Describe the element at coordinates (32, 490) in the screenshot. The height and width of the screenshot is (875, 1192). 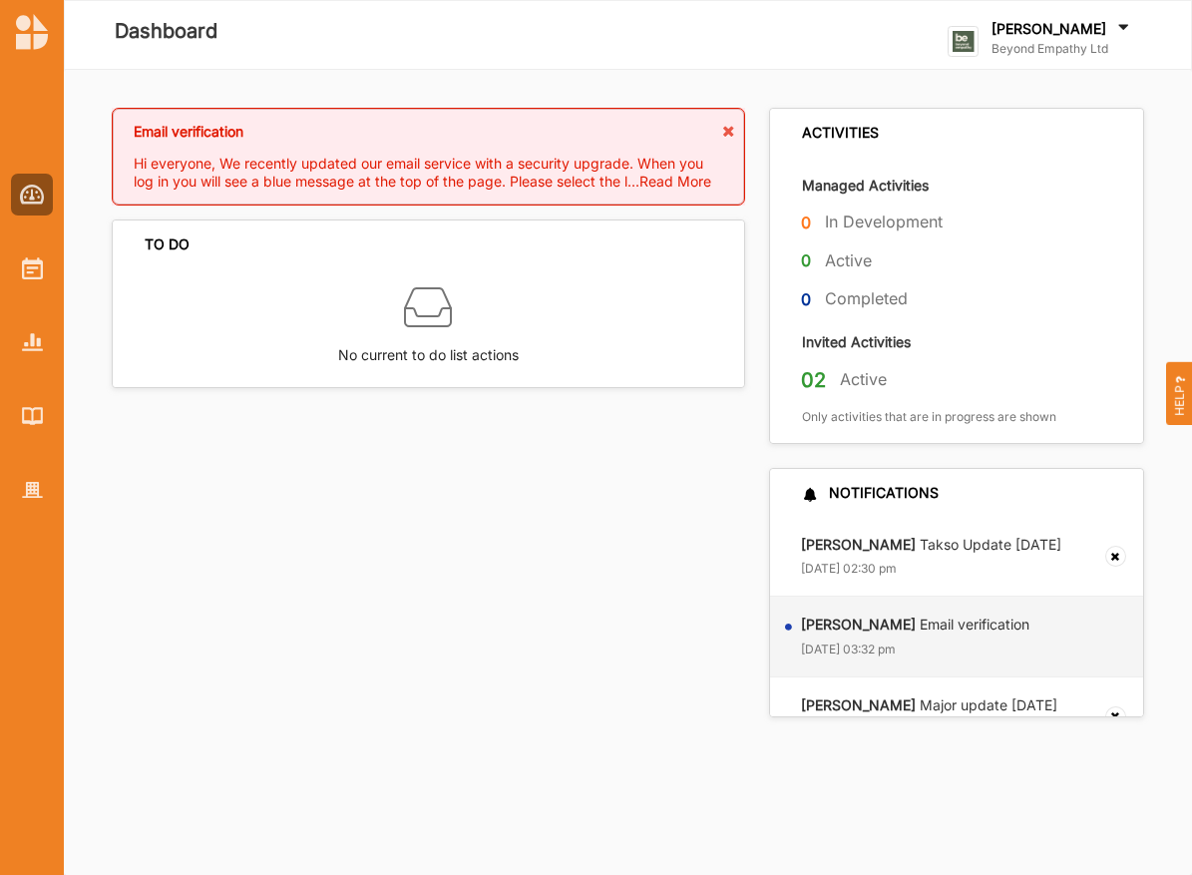
I see `a: Organisation` at that location.